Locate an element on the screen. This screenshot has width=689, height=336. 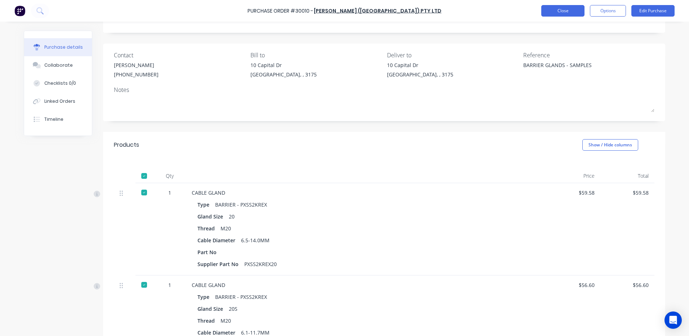
div: Total is located at coordinates (627, 176).